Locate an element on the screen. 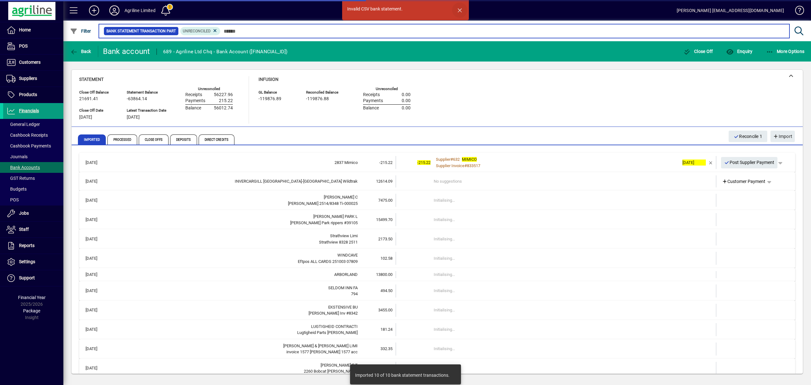  span: -63864.14 is located at coordinates (137, 99).